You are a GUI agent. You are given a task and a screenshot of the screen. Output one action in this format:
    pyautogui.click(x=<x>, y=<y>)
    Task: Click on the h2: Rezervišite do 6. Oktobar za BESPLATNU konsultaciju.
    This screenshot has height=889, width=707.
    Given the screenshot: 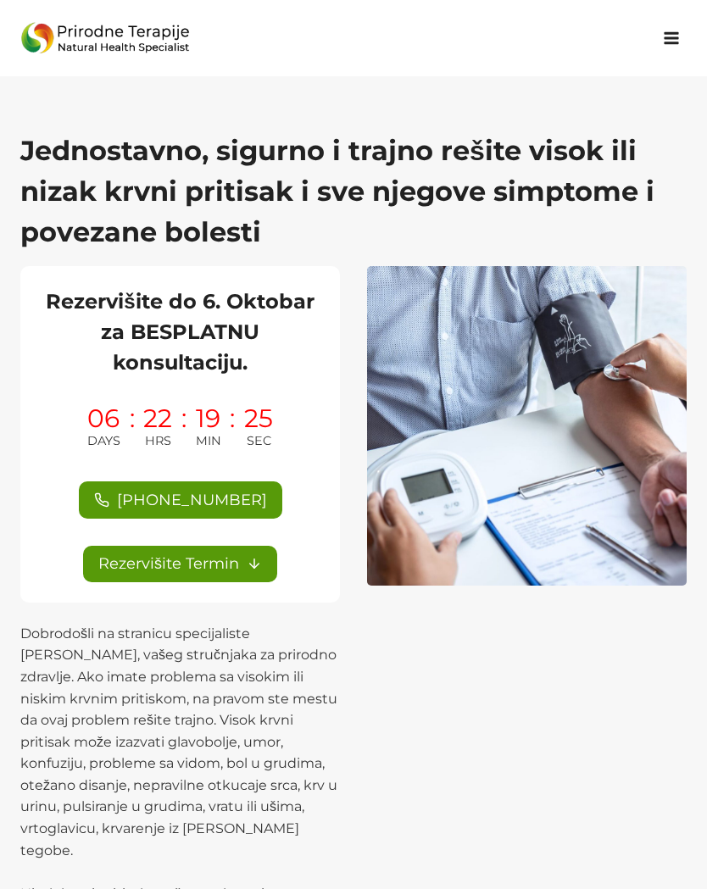 What is the action you would take?
    pyautogui.click(x=180, y=332)
    